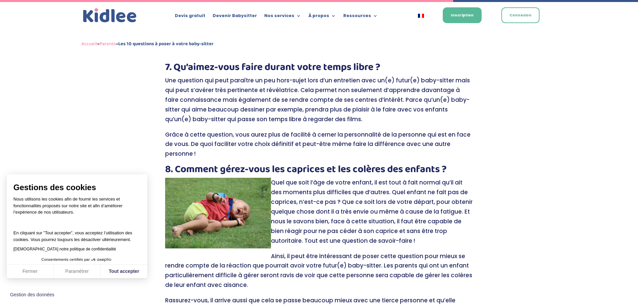  I want to click on strong: Les 10 questions à poser à votre baby-sitter, so click(166, 44).